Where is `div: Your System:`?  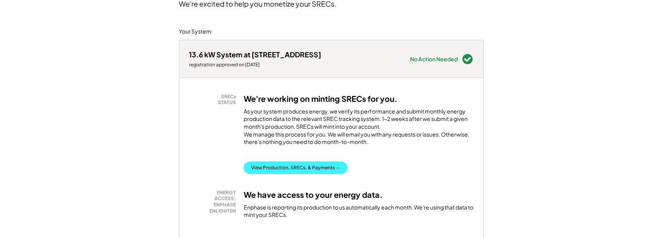
div: Your System: is located at coordinates (196, 32).